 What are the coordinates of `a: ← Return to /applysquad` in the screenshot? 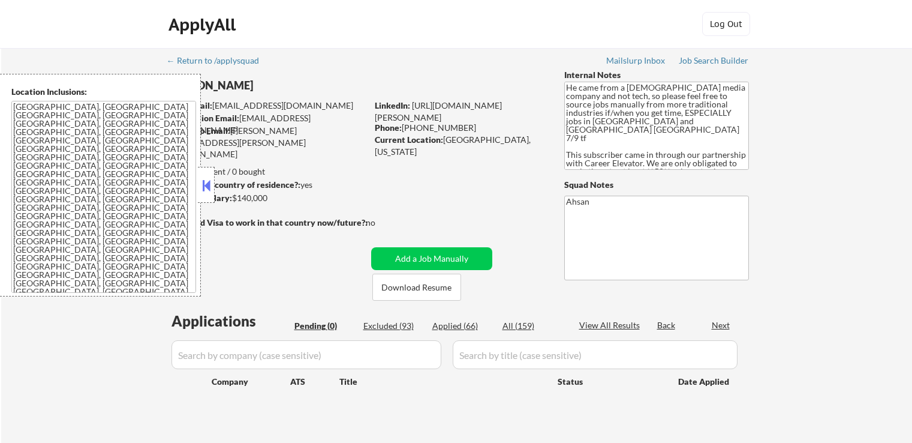 It's located at (218, 62).